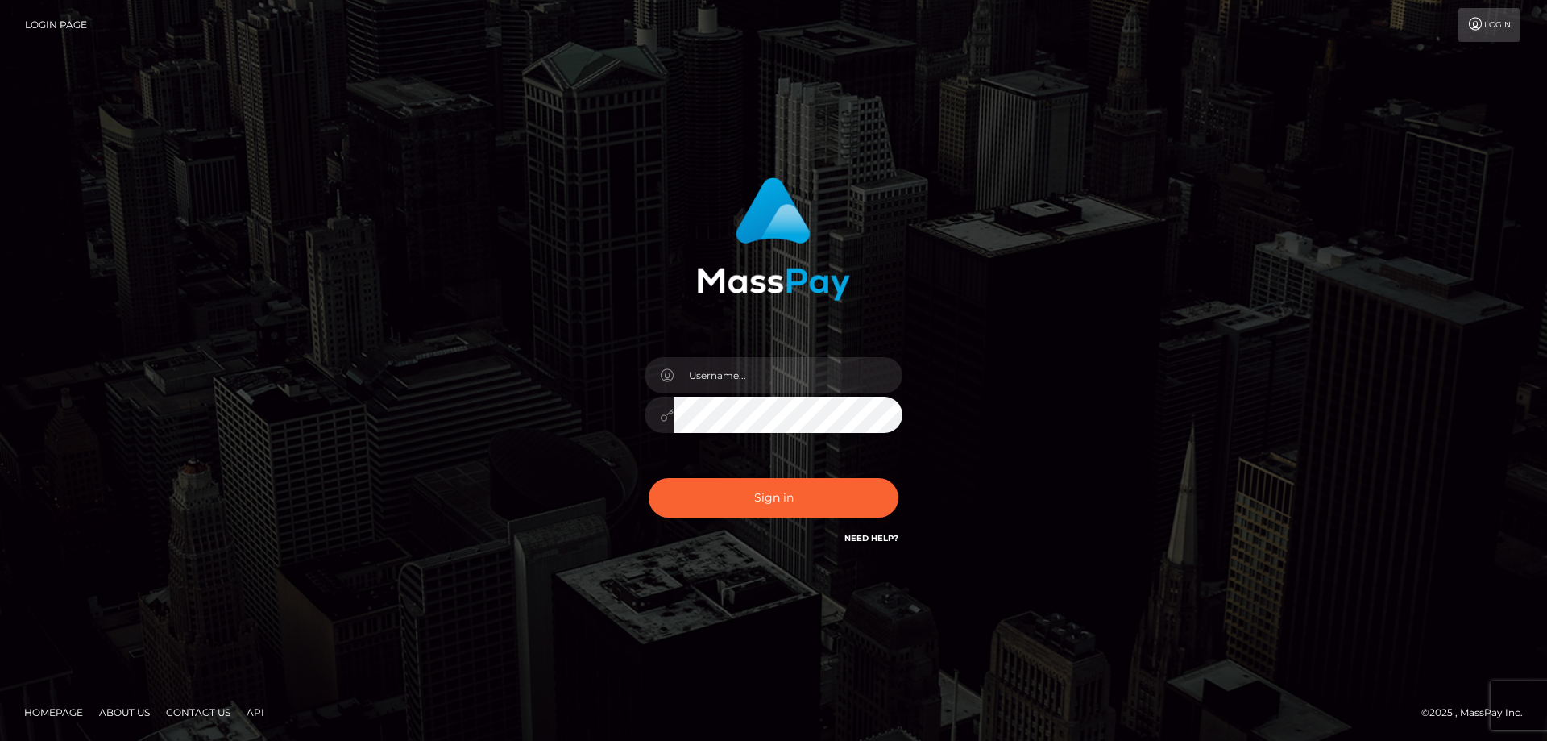  Describe the element at coordinates (198, 712) in the screenshot. I see `a: Contact Us` at that location.